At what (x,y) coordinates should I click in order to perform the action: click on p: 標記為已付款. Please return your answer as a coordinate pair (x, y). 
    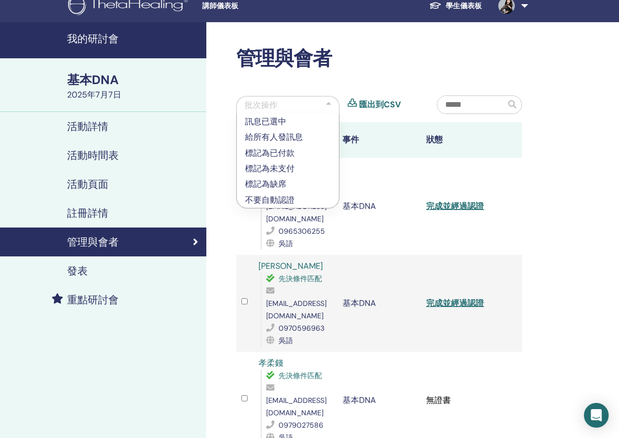
    Looking at the image, I should click on (288, 153).